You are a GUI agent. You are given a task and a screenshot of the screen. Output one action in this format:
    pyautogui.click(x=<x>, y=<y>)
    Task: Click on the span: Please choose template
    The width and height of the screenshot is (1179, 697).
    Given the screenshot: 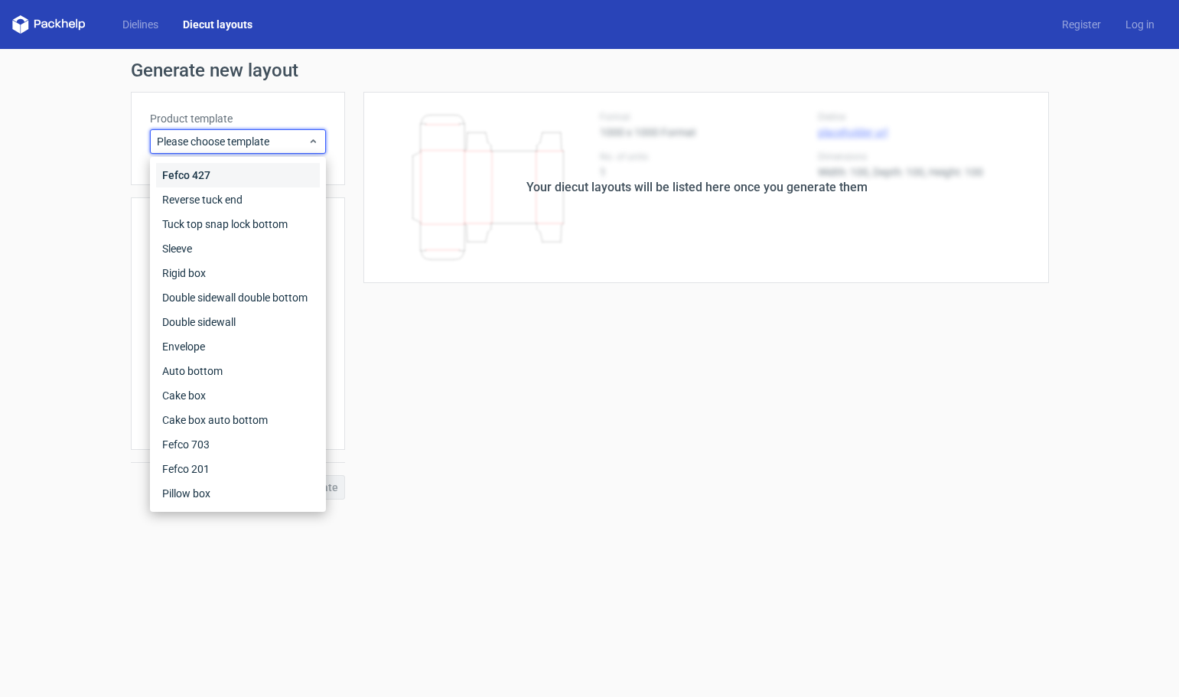 What is the action you would take?
    pyautogui.click(x=232, y=142)
    